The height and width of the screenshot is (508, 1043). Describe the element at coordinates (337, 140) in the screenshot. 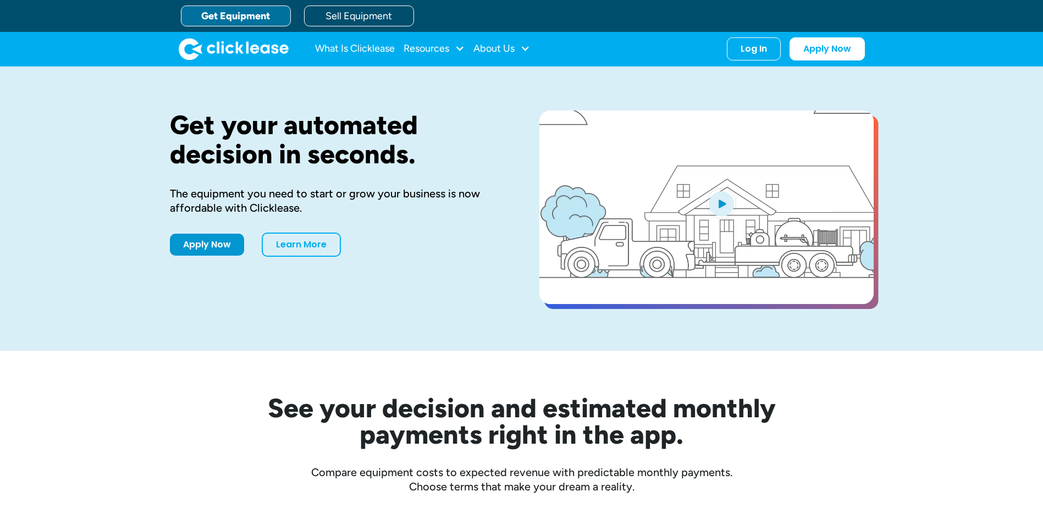

I see `h1: Get your automated decision in seconds.` at that location.